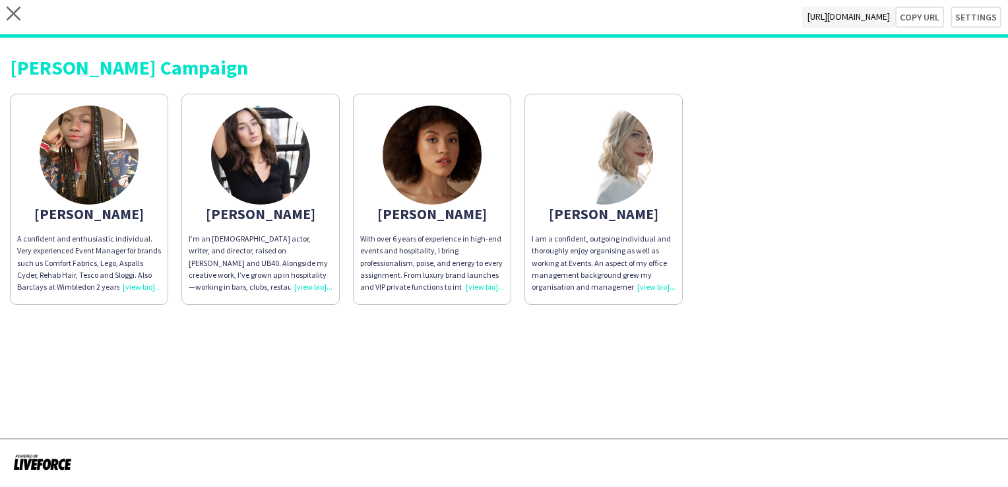  Describe the element at coordinates (919, 17) in the screenshot. I see `button: Copy url` at that location.